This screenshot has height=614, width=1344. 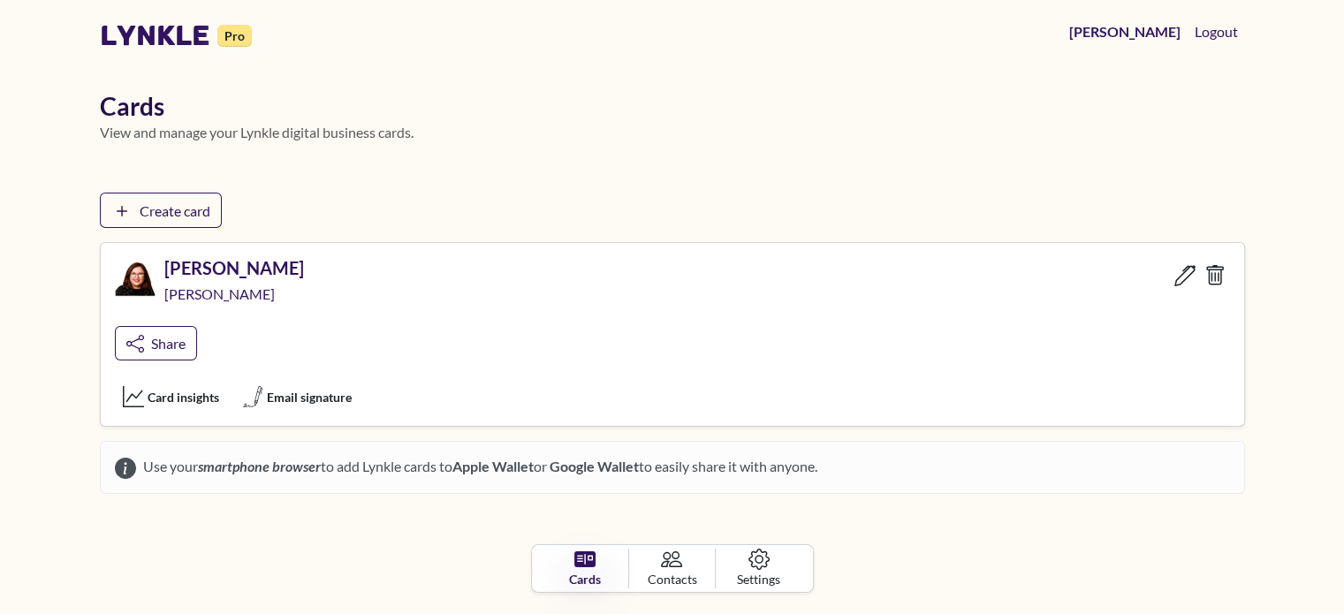 I want to click on strong: Apple Wallet, so click(x=493, y=466).